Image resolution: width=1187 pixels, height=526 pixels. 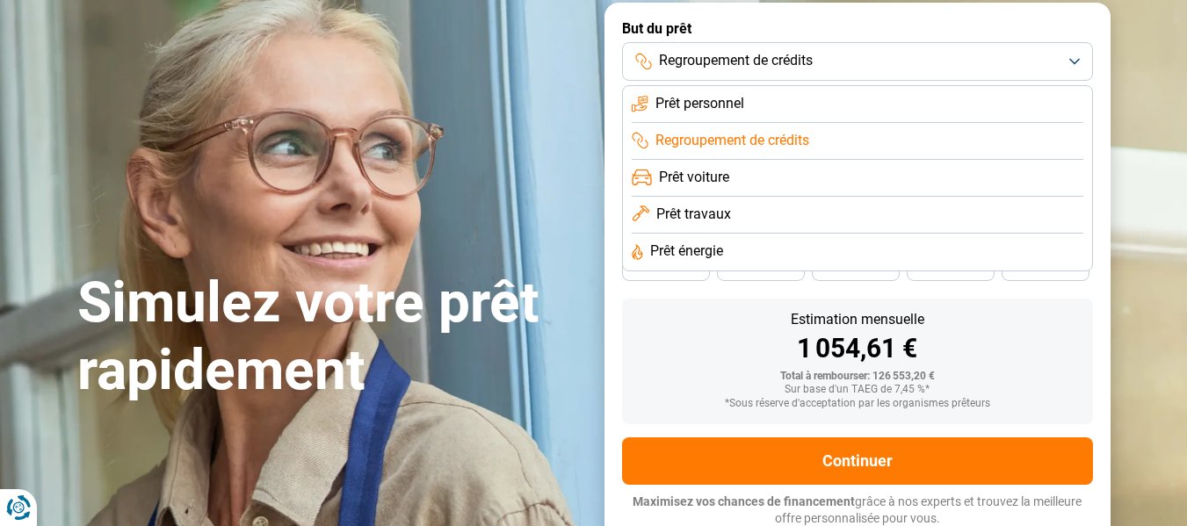 What do you see at coordinates (699, 104) in the screenshot?
I see `span: Prêt personnel` at bounding box center [699, 104].